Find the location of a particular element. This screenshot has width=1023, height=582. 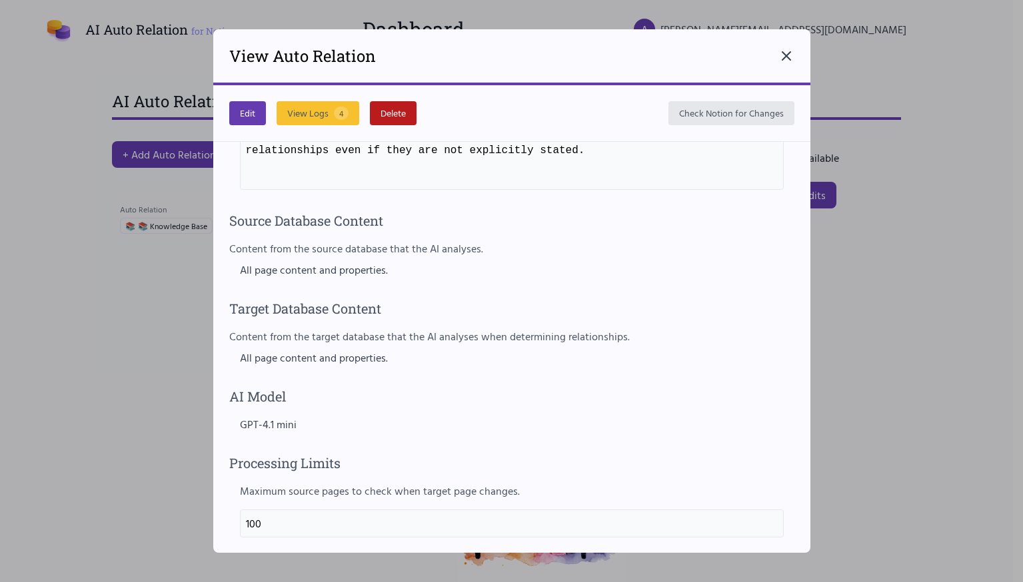

span: 4 is located at coordinates (341, 113).